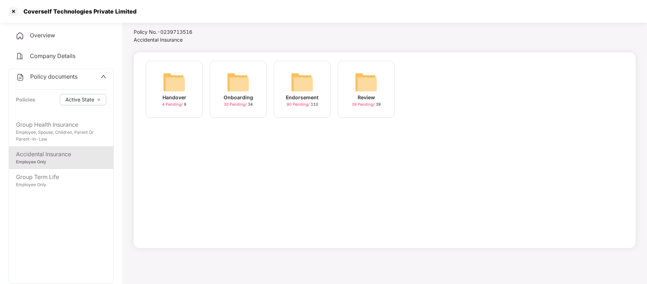 Image resolution: width=647 pixels, height=284 pixels. I want to click on div: 34, so click(238, 104).